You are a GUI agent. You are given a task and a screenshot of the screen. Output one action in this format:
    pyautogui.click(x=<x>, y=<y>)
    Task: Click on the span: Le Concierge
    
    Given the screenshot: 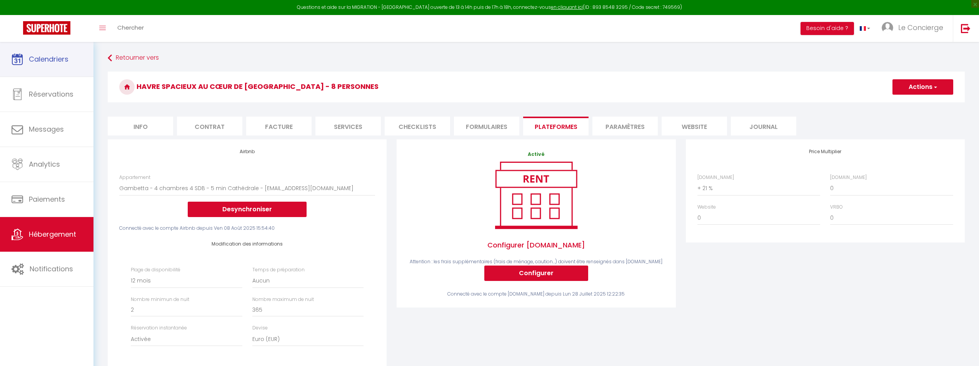 What is the action you would take?
    pyautogui.click(x=921, y=27)
    